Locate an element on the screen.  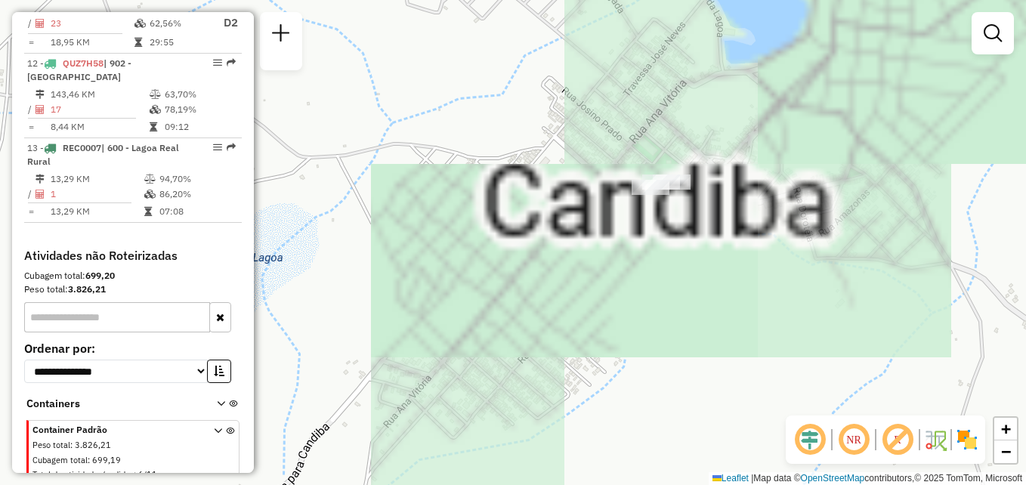
td: 62,56% is located at coordinates (179, 23).